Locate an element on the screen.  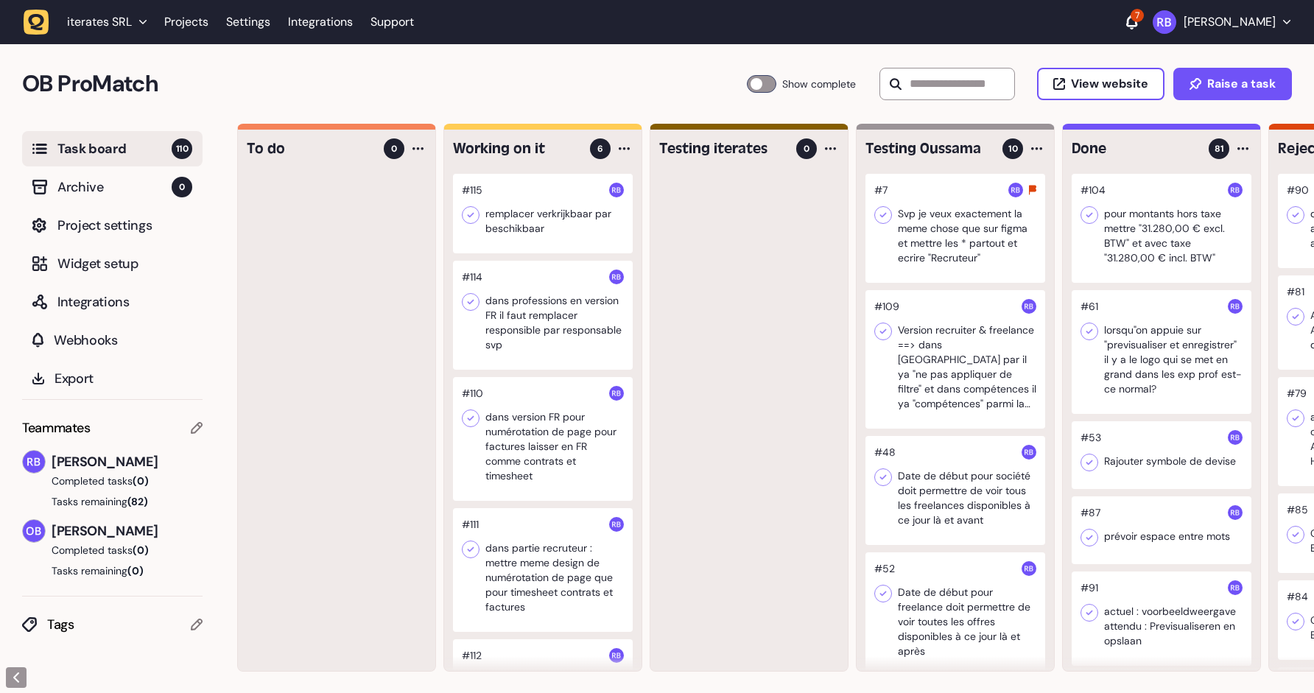
div: 7 is located at coordinates (1138, 15).